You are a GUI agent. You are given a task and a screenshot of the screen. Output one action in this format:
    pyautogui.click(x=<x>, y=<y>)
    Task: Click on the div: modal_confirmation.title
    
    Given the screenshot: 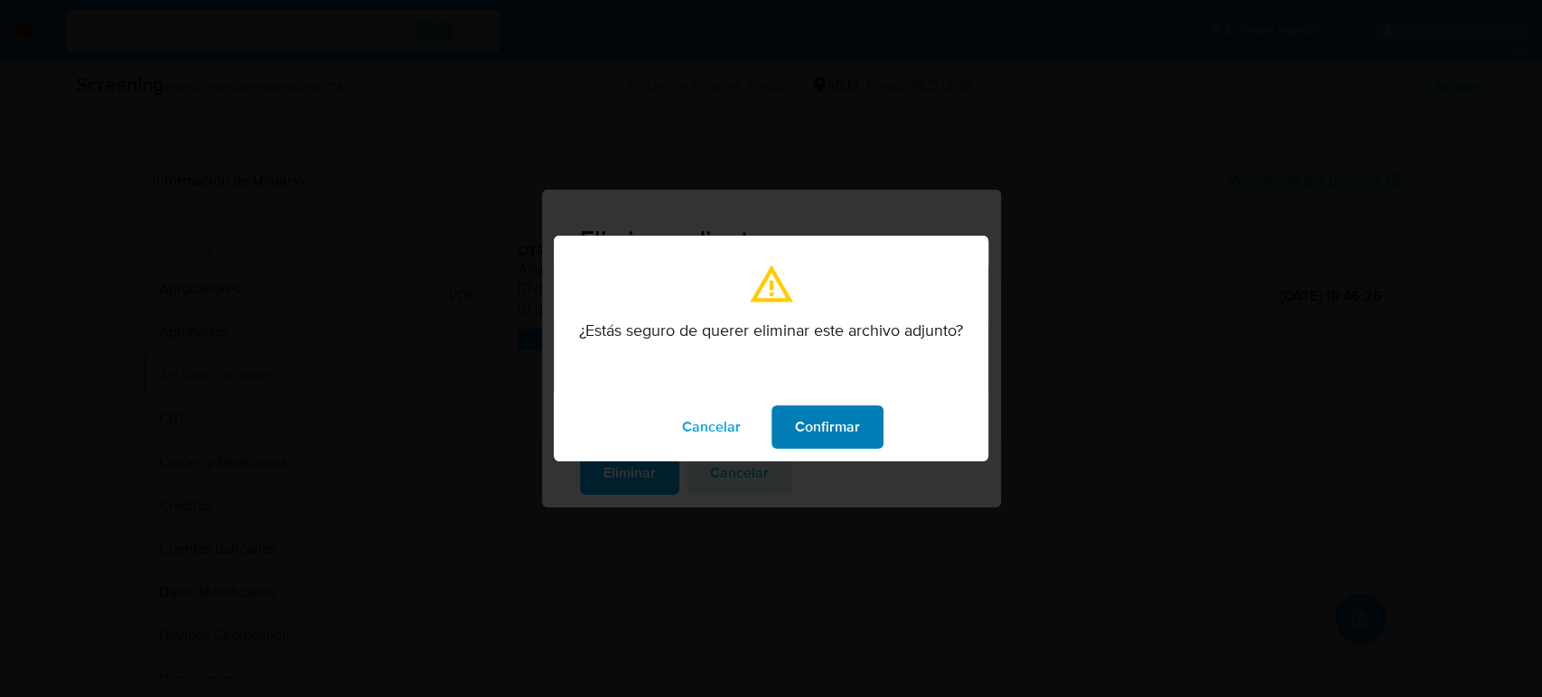 What is the action you would take?
    pyautogui.click(x=771, y=349)
    